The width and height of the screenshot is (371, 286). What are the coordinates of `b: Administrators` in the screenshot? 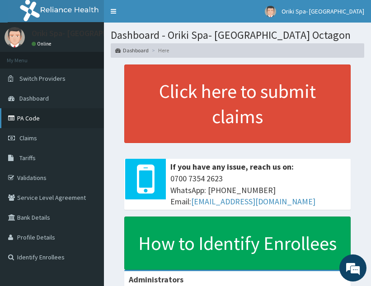 It's located at (156, 280).